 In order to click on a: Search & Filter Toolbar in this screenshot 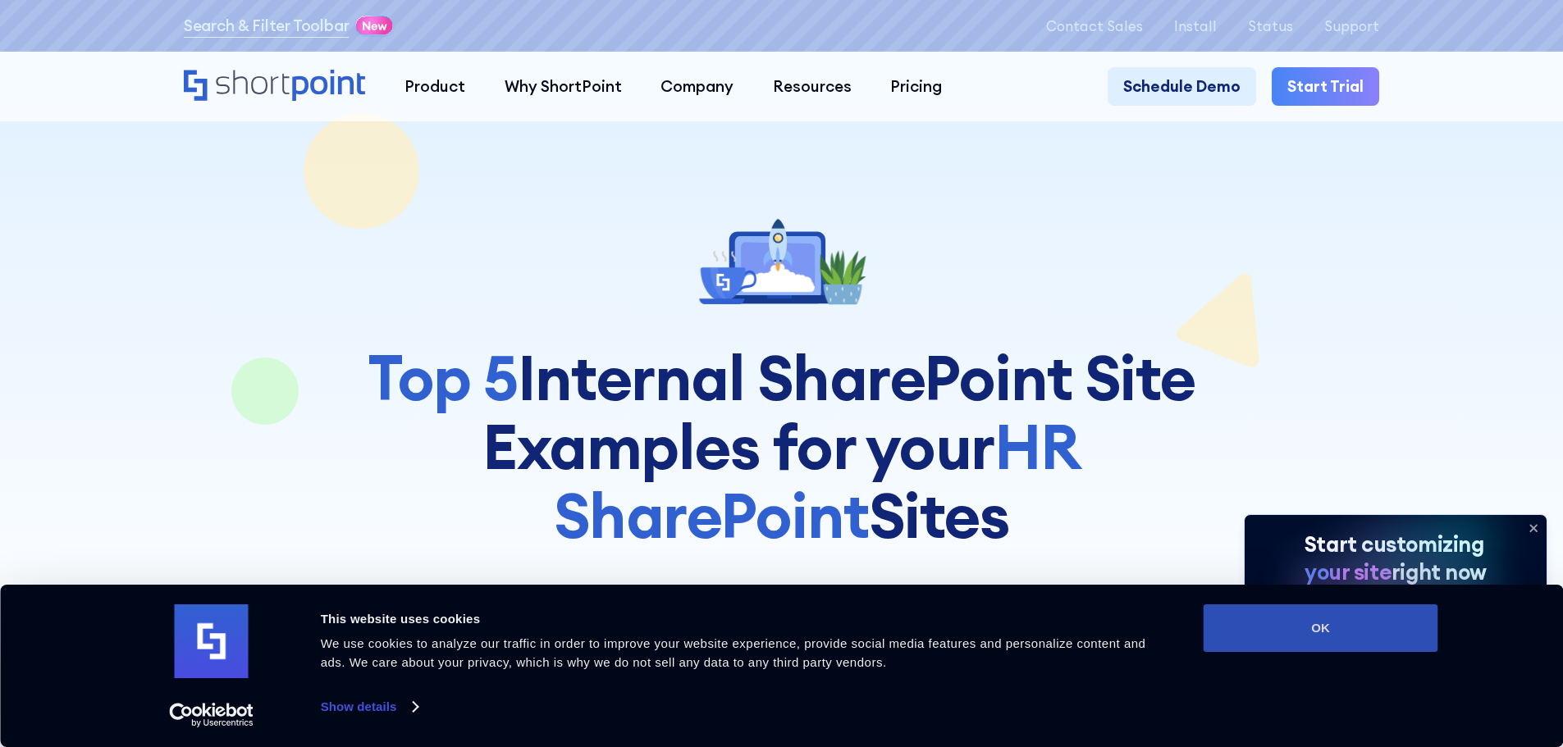, I will do `click(267, 25)`.